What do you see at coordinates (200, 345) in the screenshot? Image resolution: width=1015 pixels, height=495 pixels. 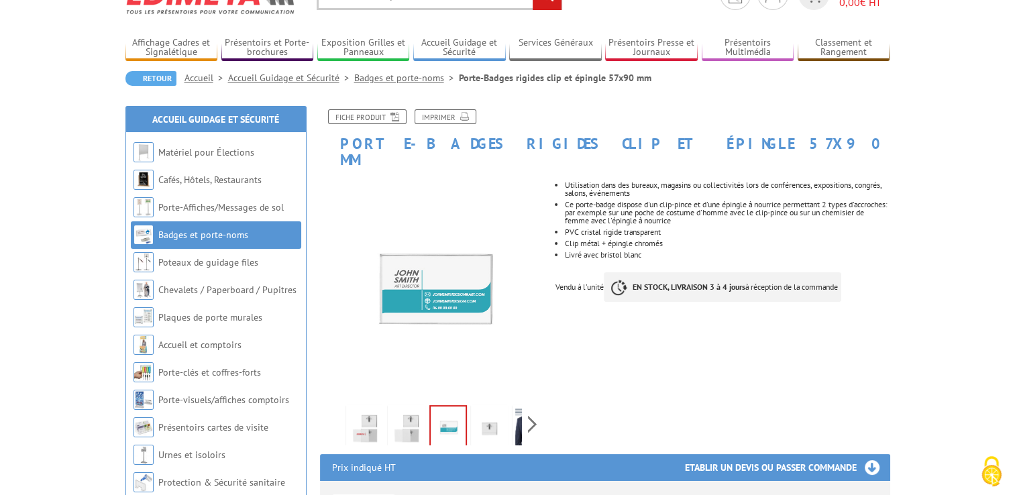 I see `a: Accueil et comptoirs` at bounding box center [200, 345].